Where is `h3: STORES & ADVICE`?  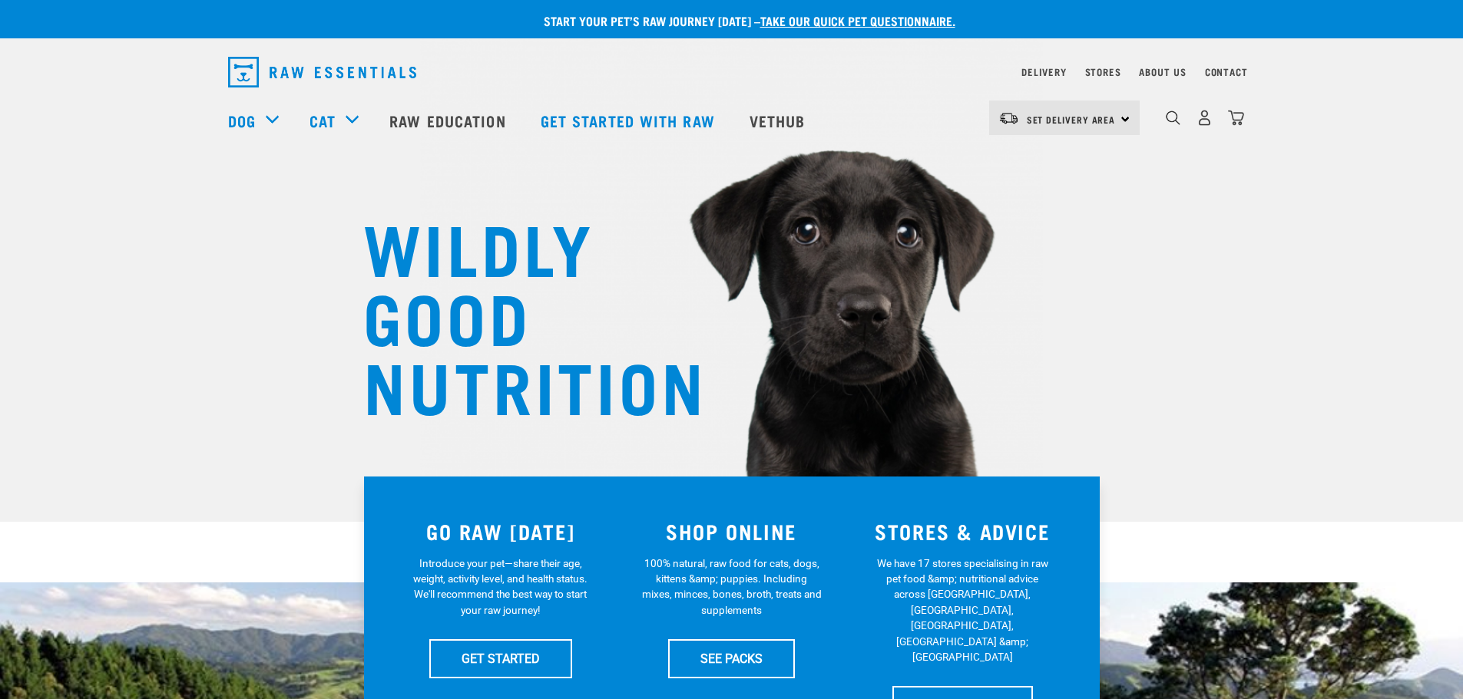
h3: STORES & ADVICE is located at coordinates (962, 531).